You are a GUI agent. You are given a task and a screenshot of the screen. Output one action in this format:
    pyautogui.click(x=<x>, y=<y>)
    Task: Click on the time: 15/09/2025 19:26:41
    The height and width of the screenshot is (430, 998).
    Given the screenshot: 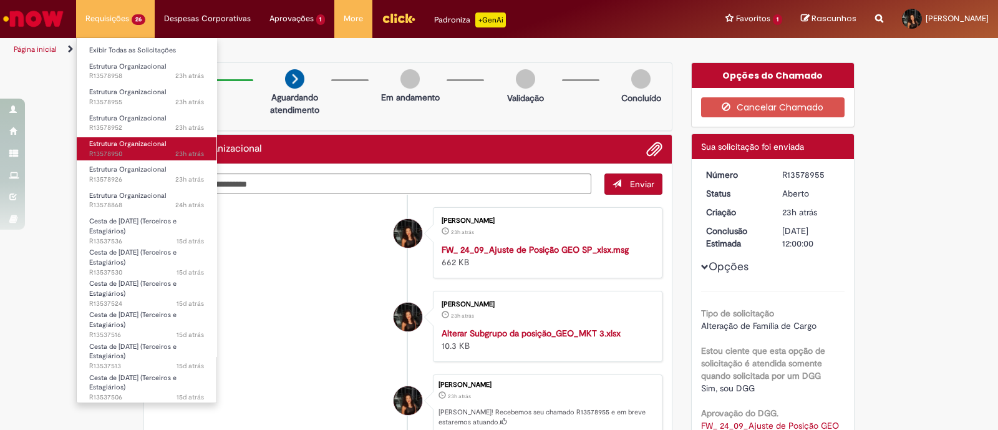 What is the action you would take?
    pyautogui.click(x=190, y=365)
    